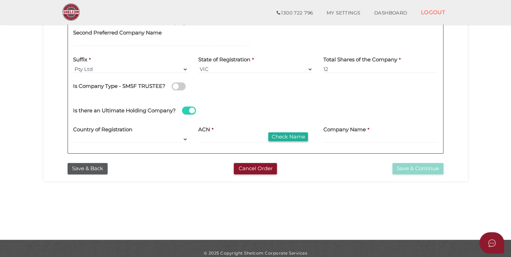  I want to click on select: v, so click(130, 139).